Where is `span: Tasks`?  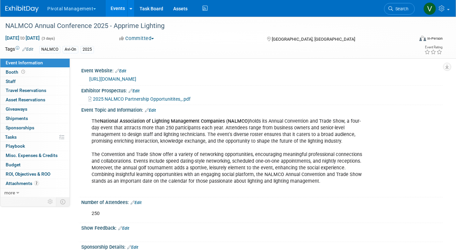
span: Tasks is located at coordinates (11, 137).